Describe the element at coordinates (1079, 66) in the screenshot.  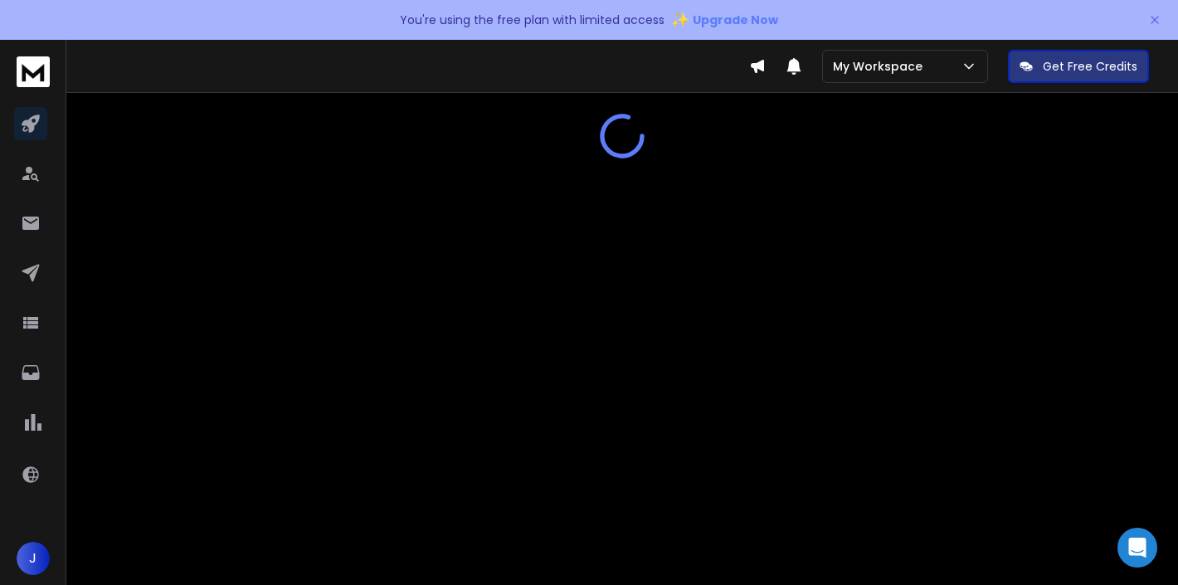
I see `button: Get Free Credits` at that location.